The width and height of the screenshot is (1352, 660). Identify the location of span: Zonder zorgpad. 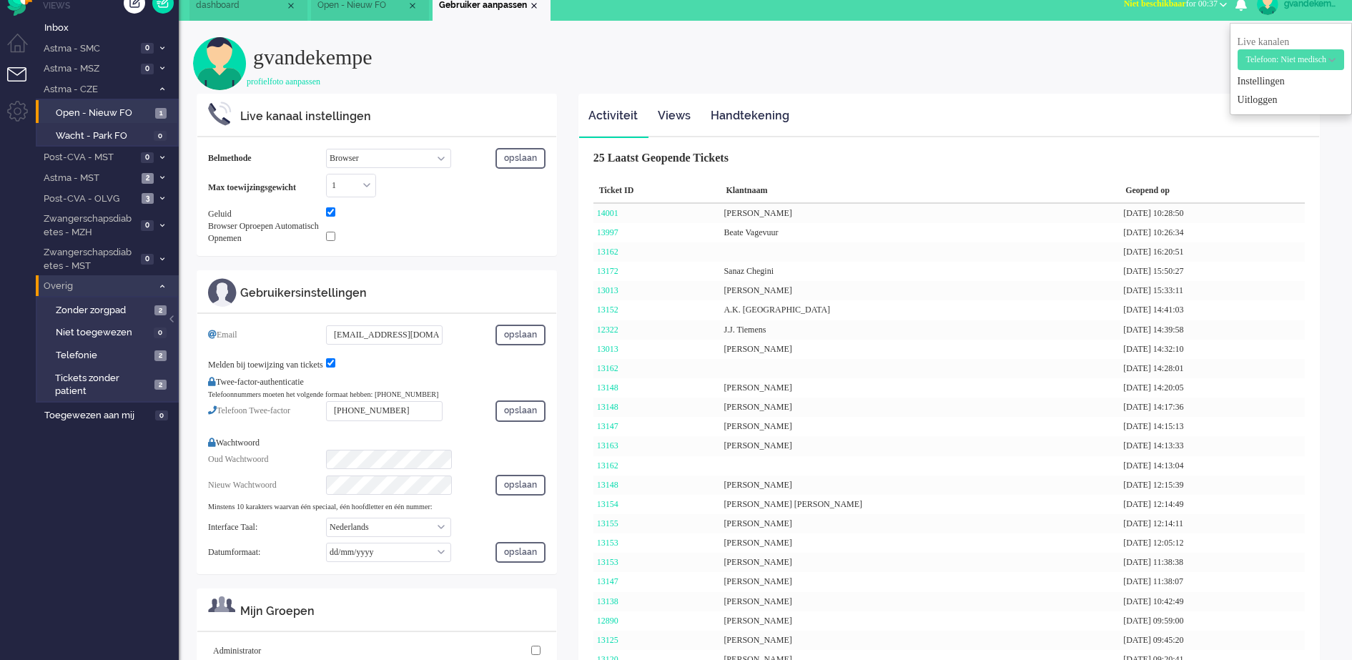
(103, 310).